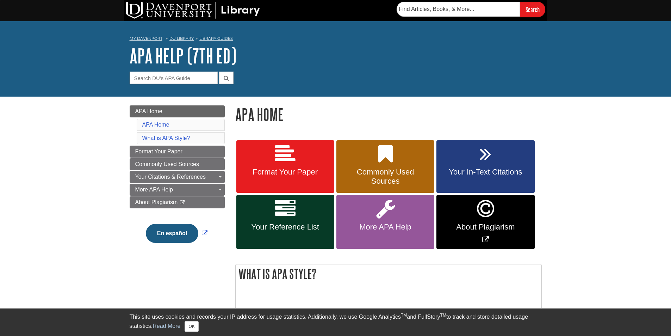 Image resolution: width=671 pixels, height=336 pixels. I want to click on a: Your Citations & References, so click(177, 177).